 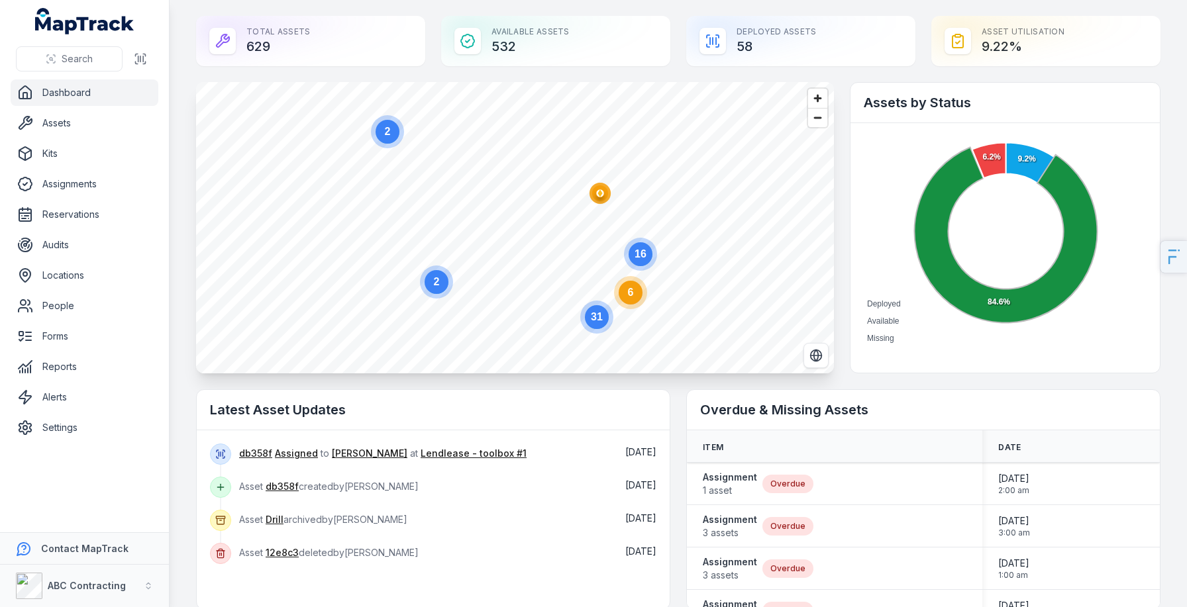 What do you see at coordinates (713, 448) in the screenshot?
I see `span: Item` at bounding box center [713, 448].